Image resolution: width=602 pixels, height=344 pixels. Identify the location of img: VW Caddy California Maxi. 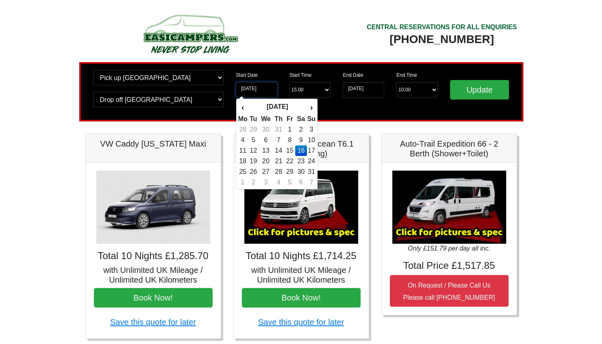
(153, 207).